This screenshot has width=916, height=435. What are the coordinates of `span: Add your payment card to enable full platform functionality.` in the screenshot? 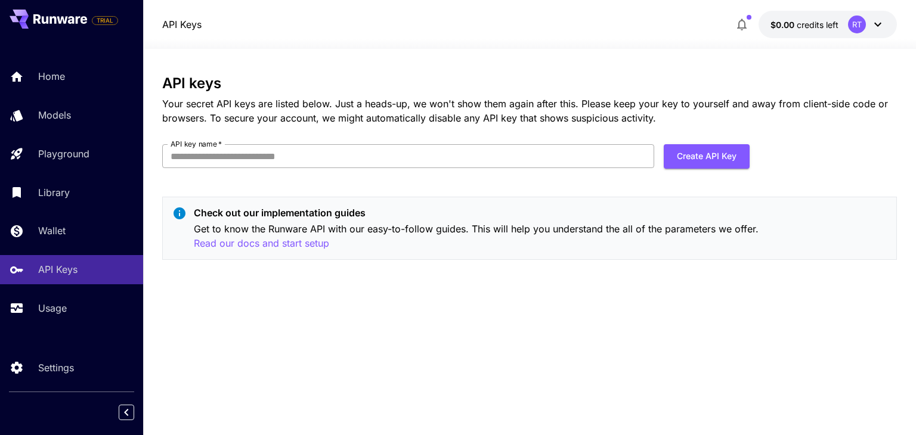 It's located at (105, 20).